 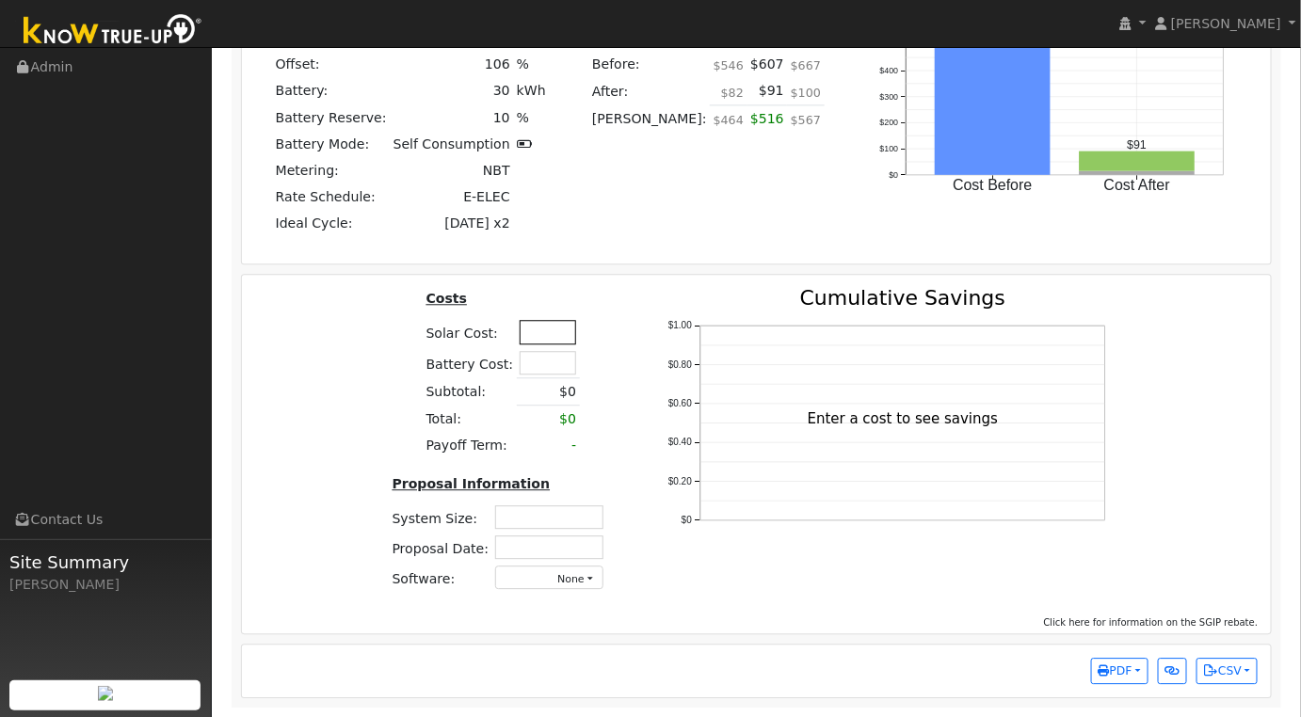 I want to click on text: $200, so click(x=889, y=122).